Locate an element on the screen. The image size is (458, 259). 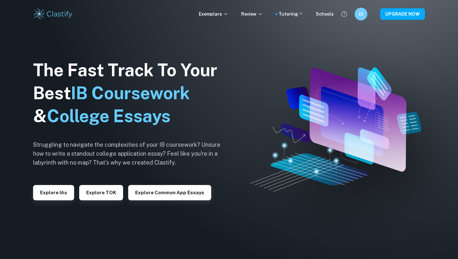
div: Schools is located at coordinates (325, 14).